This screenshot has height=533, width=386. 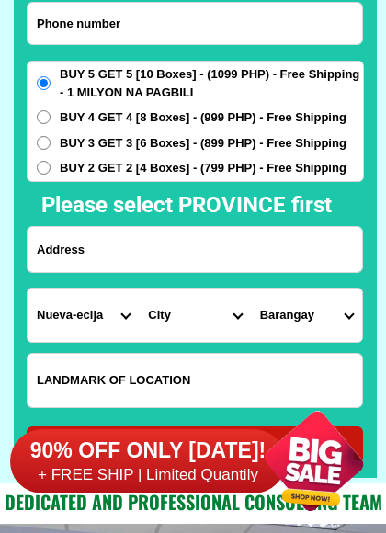 What do you see at coordinates (194, 315) in the screenshot?
I see `select: Select district` at bounding box center [194, 315].